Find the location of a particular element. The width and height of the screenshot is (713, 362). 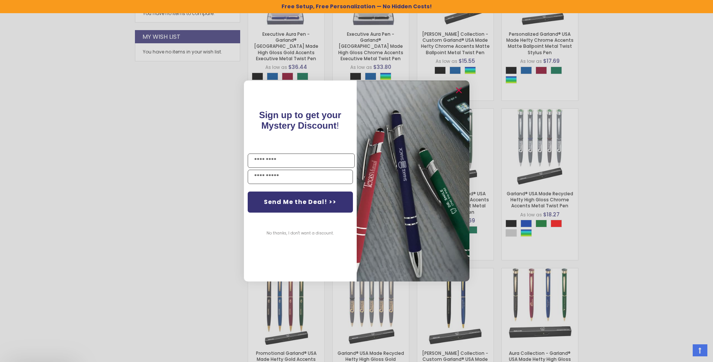

span: Sign up to get your Mystery Discount is located at coordinates (300, 120).